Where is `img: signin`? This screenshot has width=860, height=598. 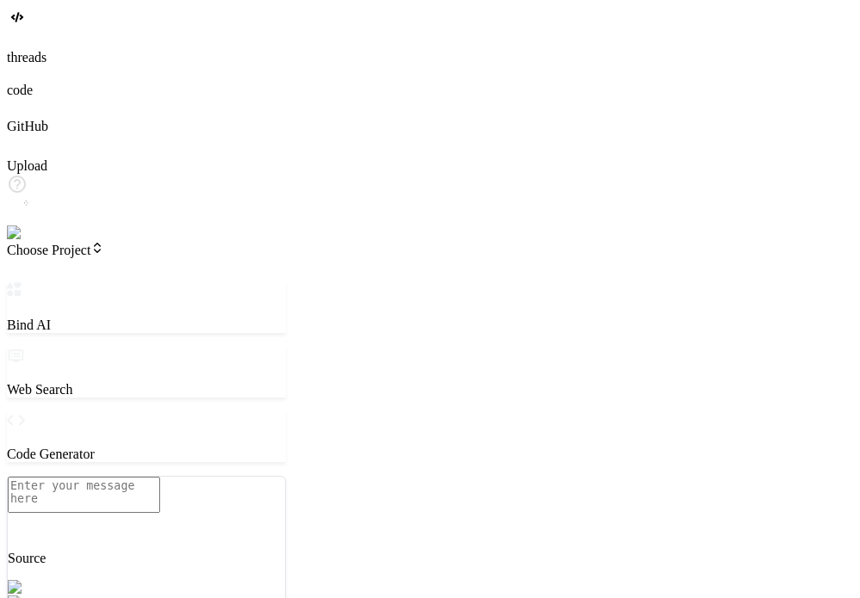 img: signin is located at coordinates (30, 233).